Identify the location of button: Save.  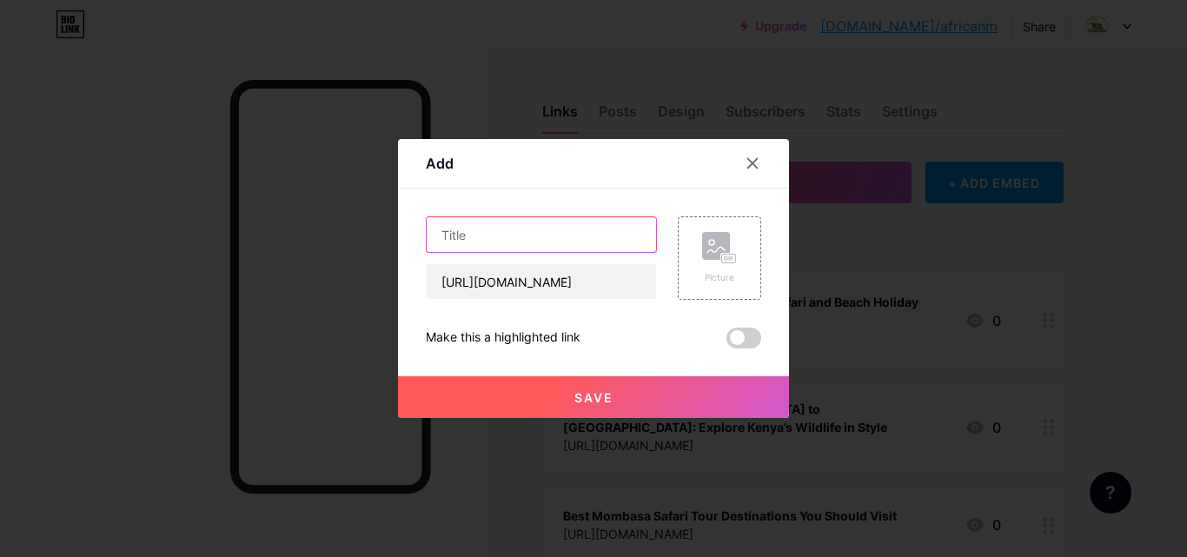
(593, 397).